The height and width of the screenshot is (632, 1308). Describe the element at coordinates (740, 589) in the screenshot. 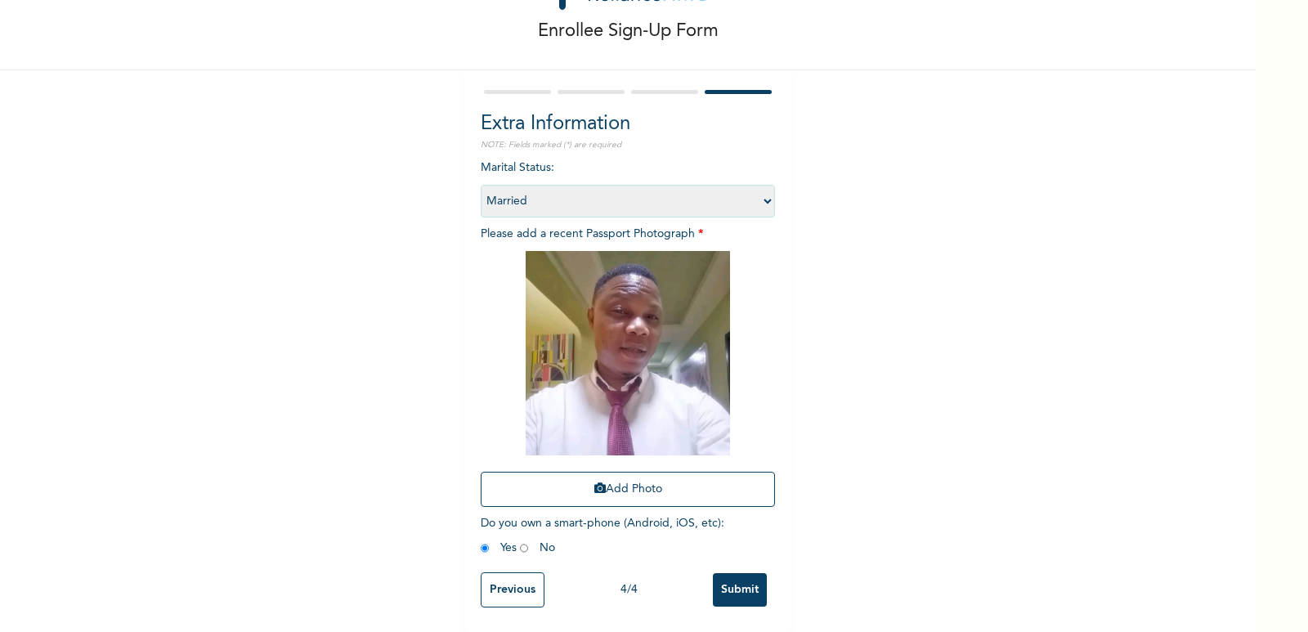

I see `input: Submit` at that location.